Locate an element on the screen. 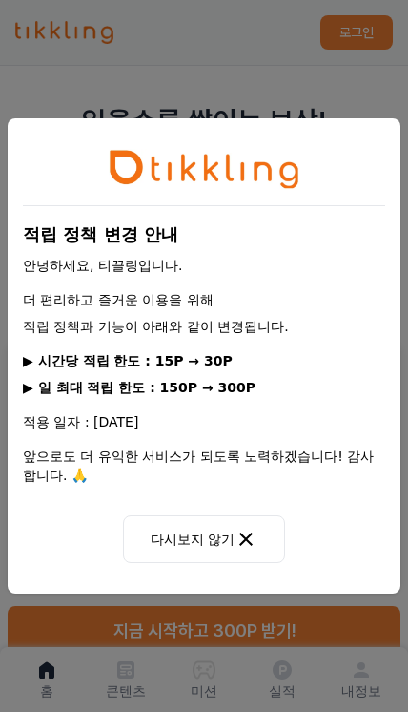  p: 더 편리하고 즐거운 이용을 위해 is located at coordinates (204, 300).